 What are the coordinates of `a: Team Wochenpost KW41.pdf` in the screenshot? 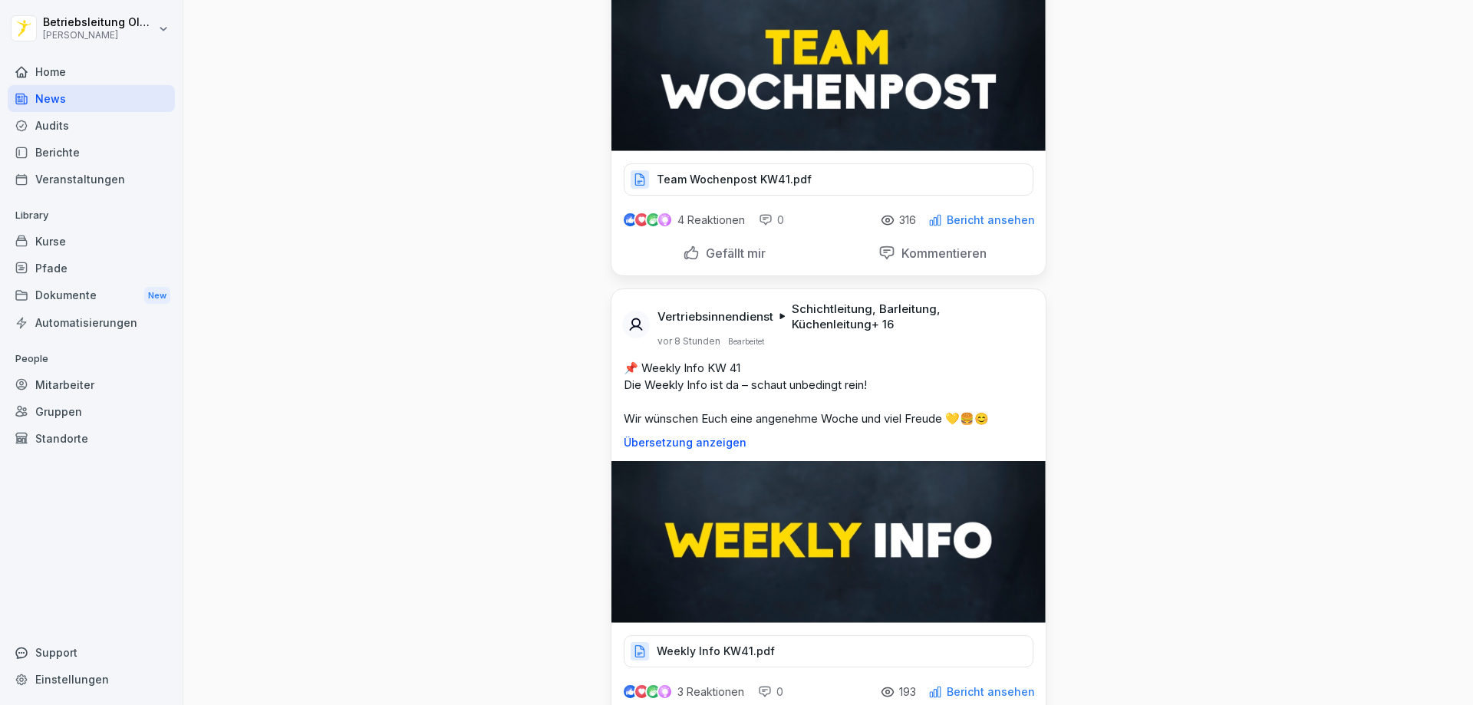 It's located at (828, 184).